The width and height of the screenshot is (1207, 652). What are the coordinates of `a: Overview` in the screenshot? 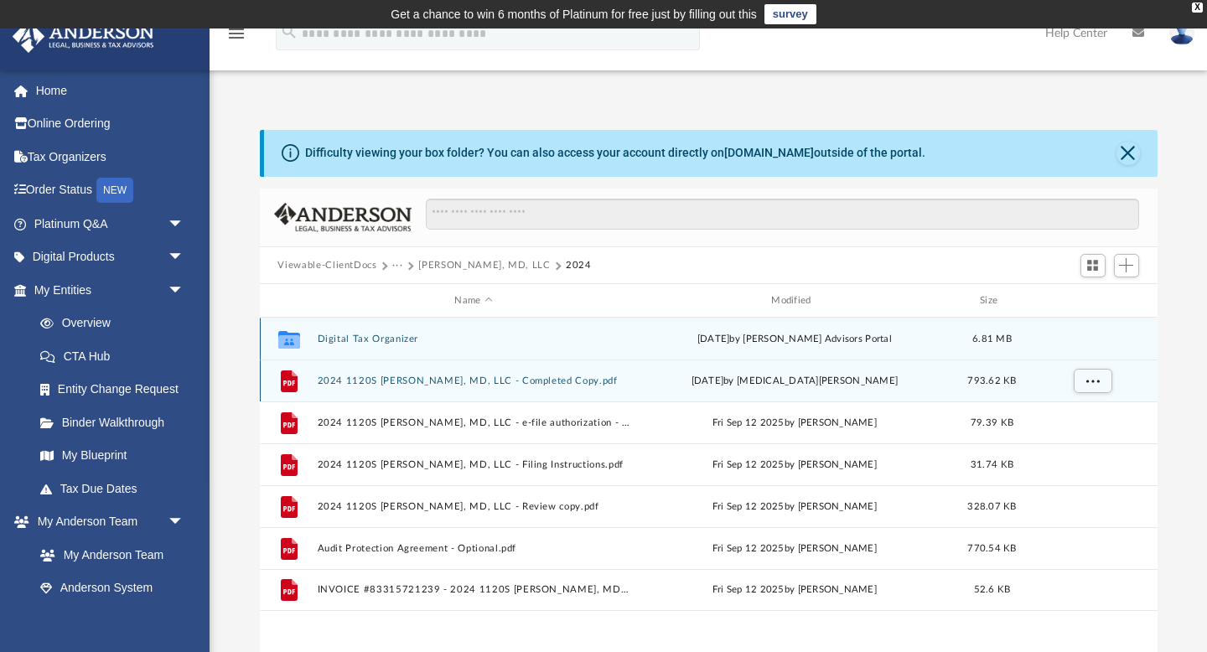 It's located at (116, 323).